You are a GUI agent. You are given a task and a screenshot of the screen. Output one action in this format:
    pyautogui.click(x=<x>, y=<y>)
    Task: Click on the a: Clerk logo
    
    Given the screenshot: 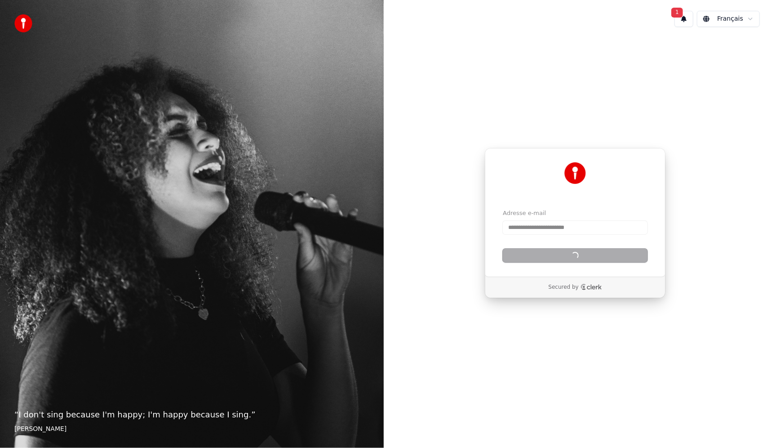 What is the action you would take?
    pyautogui.click(x=591, y=287)
    